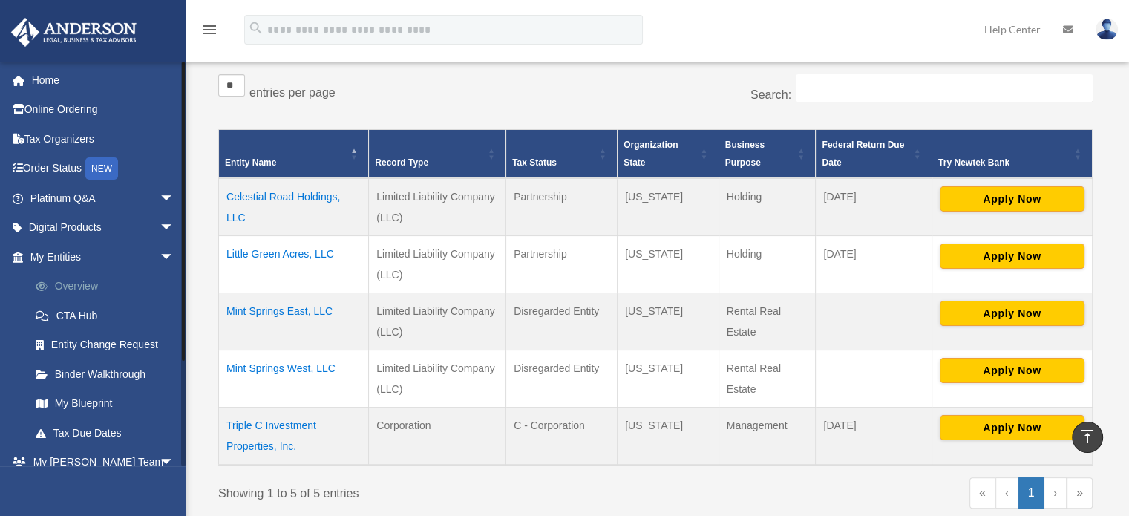  What do you see at coordinates (250, 163) in the screenshot?
I see `span: Entity Name` at bounding box center [250, 163].